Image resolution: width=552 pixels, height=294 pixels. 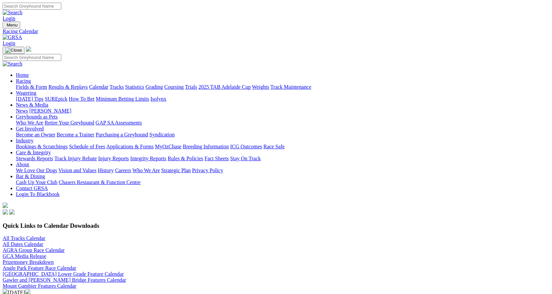 What do you see at coordinates (22, 111) in the screenshot?
I see `a: News` at bounding box center [22, 111].